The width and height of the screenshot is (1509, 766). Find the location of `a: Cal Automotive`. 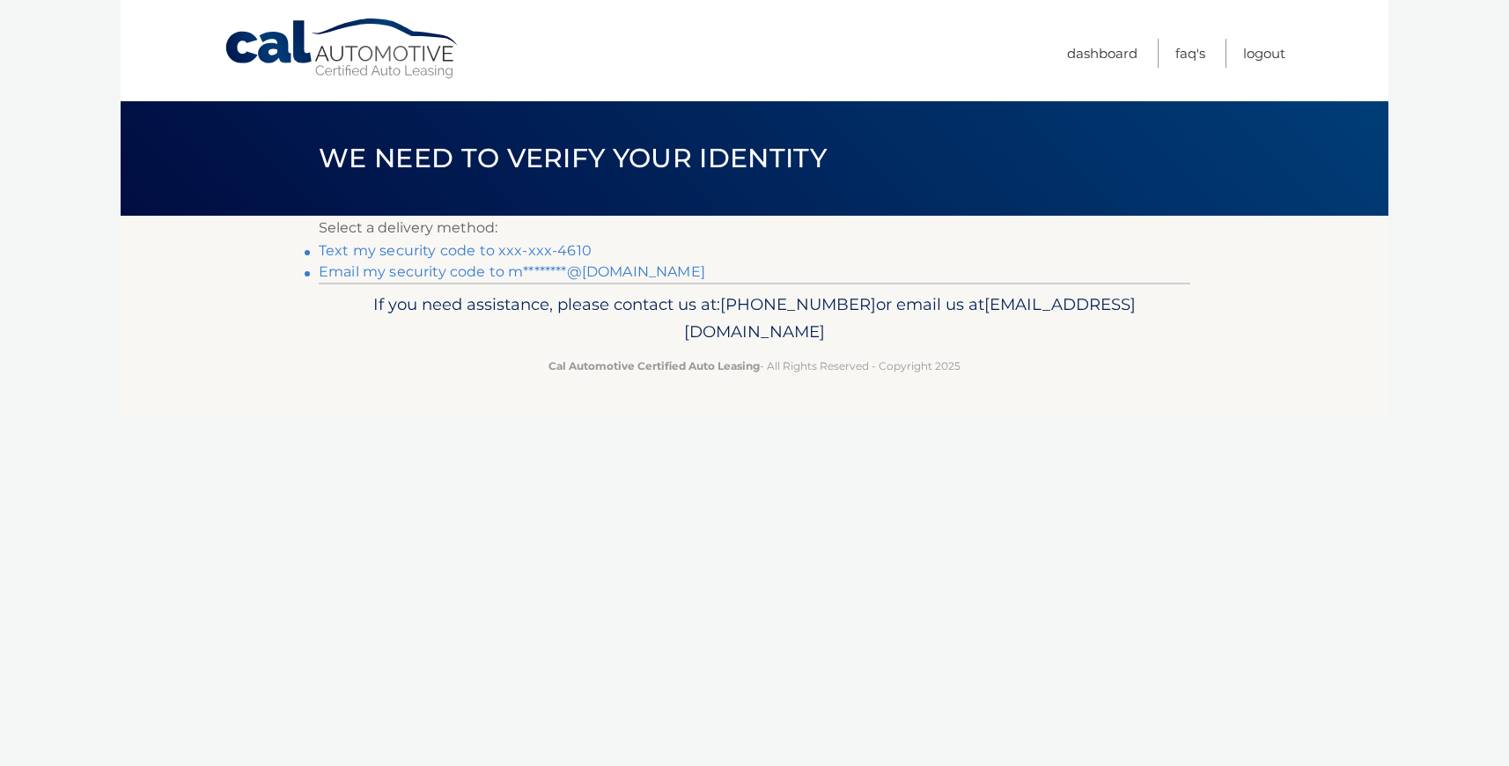

a: Cal Automotive is located at coordinates (342, 48).